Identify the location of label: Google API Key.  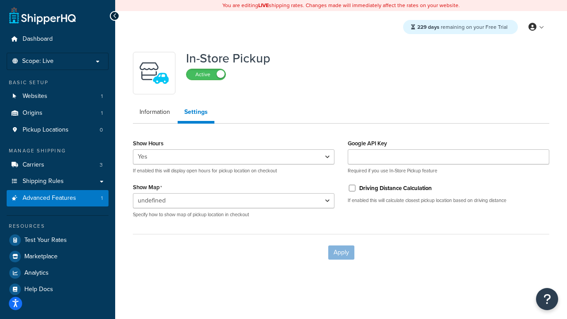
(367, 143).